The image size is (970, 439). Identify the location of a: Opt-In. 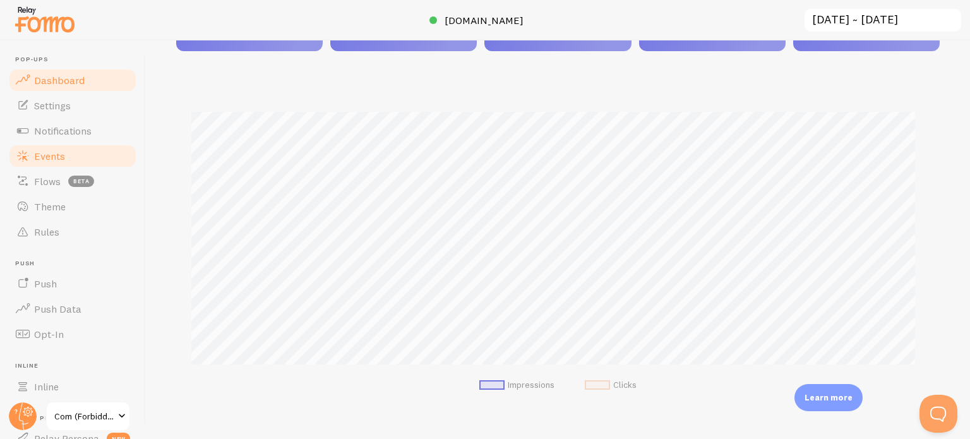
(73, 334).